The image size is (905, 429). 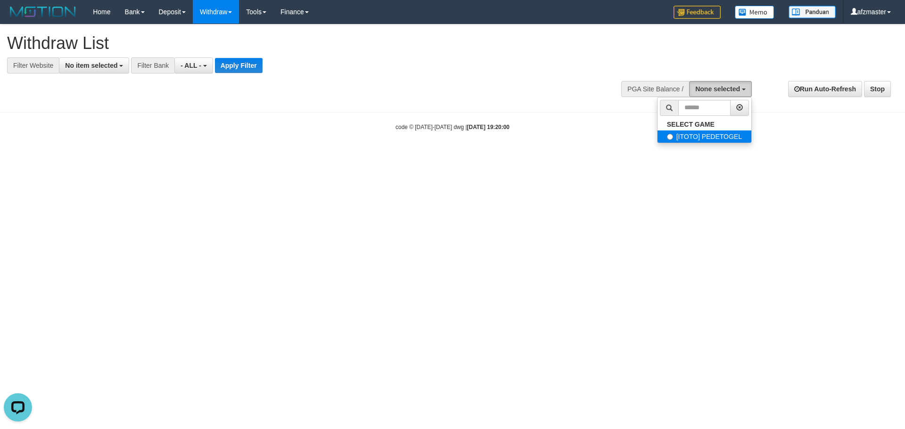 What do you see at coordinates (720, 89) in the screenshot?
I see `button: None selected` at bounding box center [720, 89].